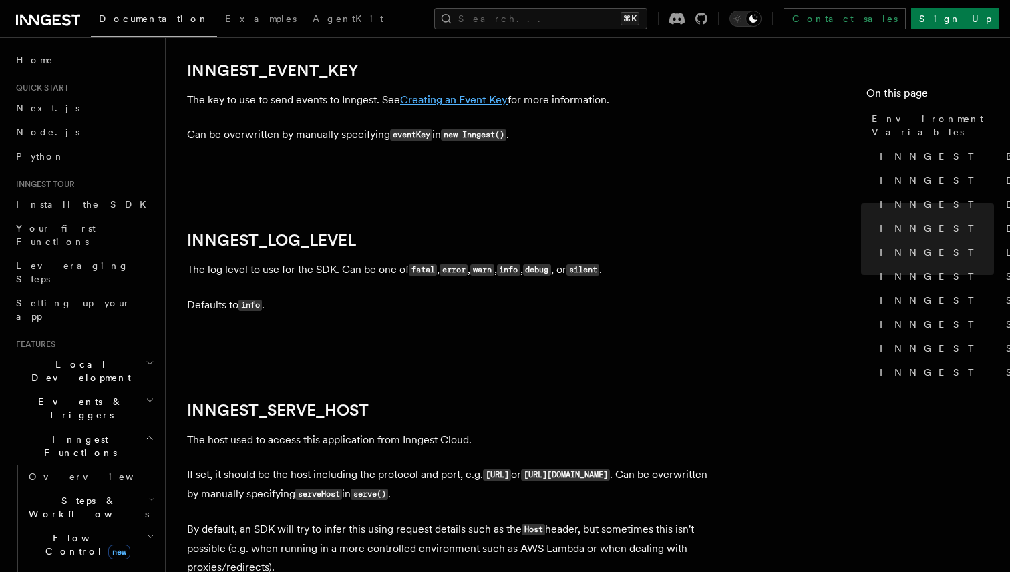  What do you see at coordinates (55, 235) in the screenshot?
I see `span: Your first Functions` at bounding box center [55, 235].